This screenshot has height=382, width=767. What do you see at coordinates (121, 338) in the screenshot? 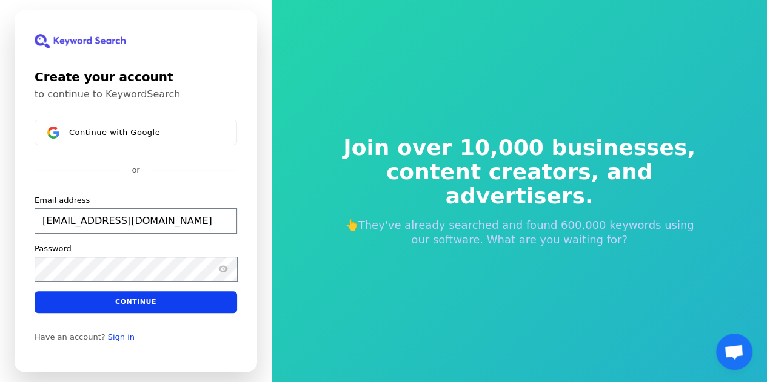
I see `a: Sign in` at bounding box center [121, 338].